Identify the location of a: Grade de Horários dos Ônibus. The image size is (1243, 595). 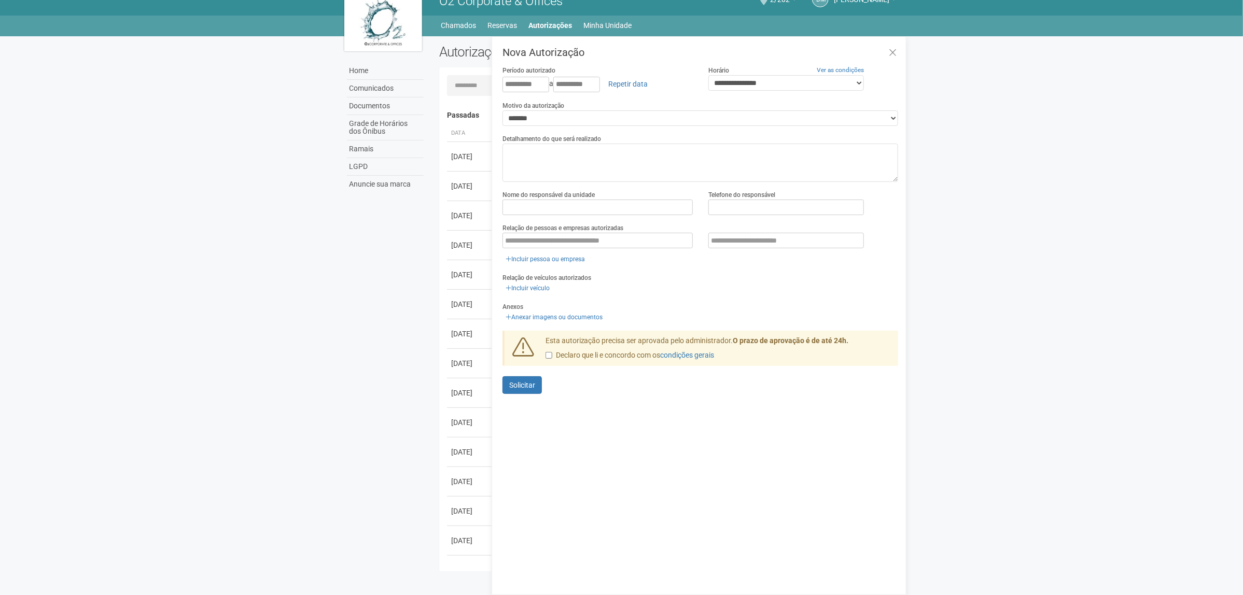
(385, 128).